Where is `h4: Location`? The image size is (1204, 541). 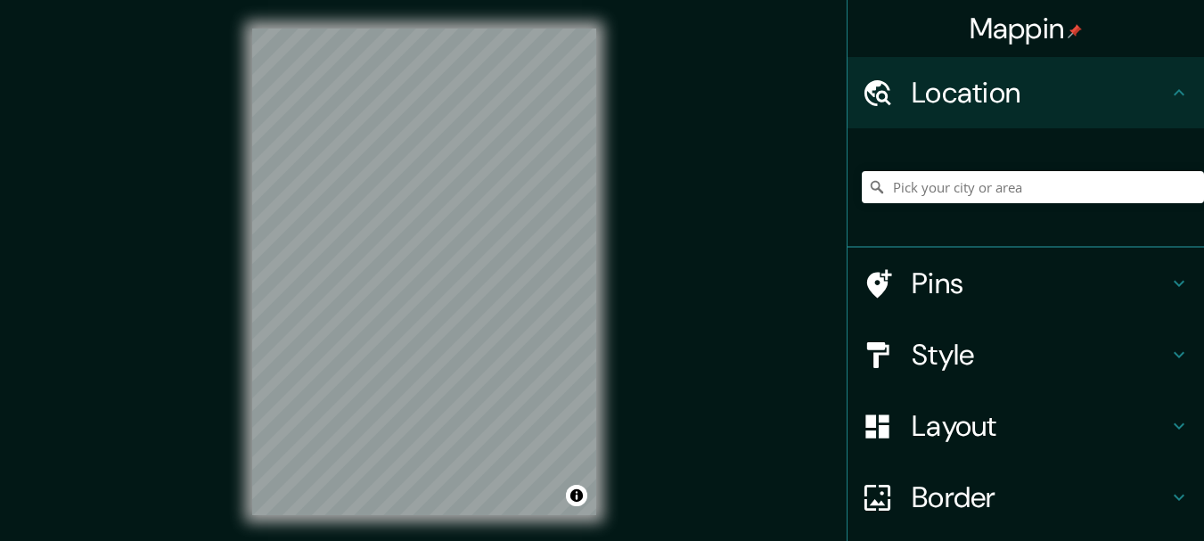 h4: Location is located at coordinates (1040, 93).